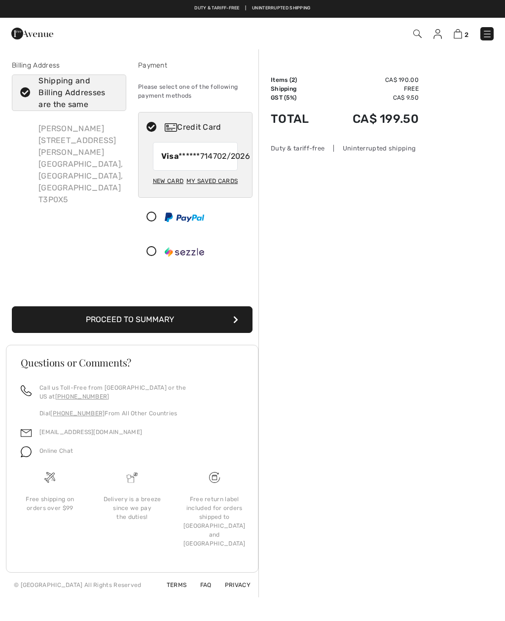  What do you see at coordinates (345, 148) in the screenshot?
I see `div: Duty & tariff-free | Uninterrupted shipping` at bounding box center [345, 148].